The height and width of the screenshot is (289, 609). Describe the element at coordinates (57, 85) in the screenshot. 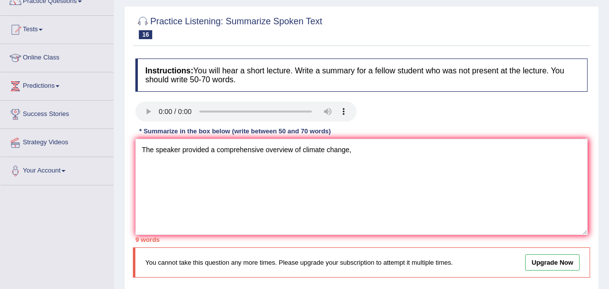

I see `a: Predictions` at that location.